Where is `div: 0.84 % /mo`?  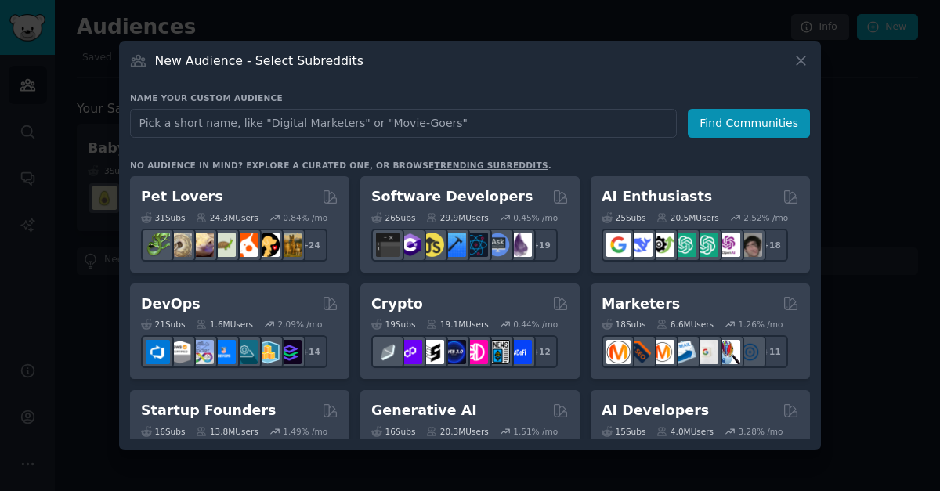 div: 0.84 % /mo is located at coordinates (305, 218).